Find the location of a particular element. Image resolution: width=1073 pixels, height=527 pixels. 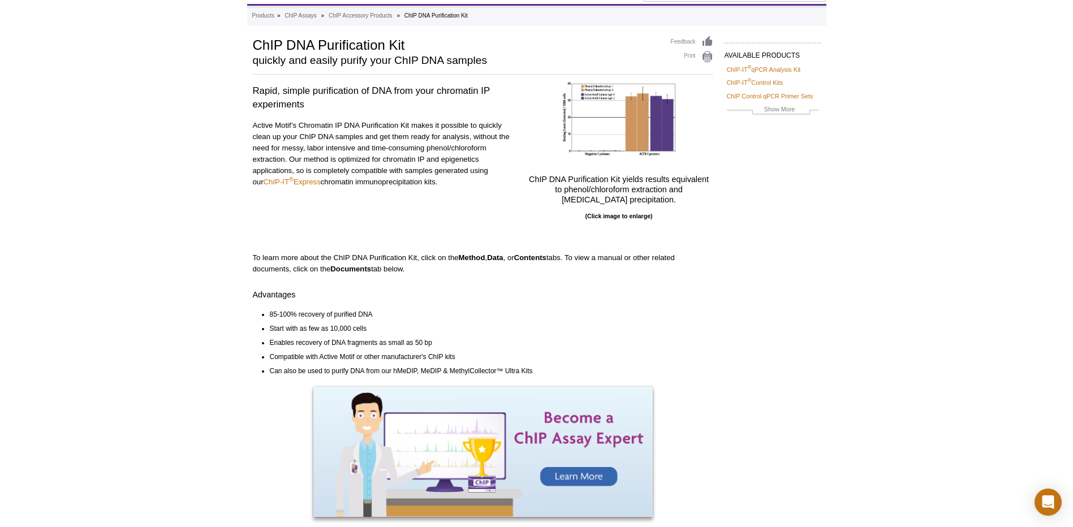

a: Feedback is located at coordinates (692, 42).